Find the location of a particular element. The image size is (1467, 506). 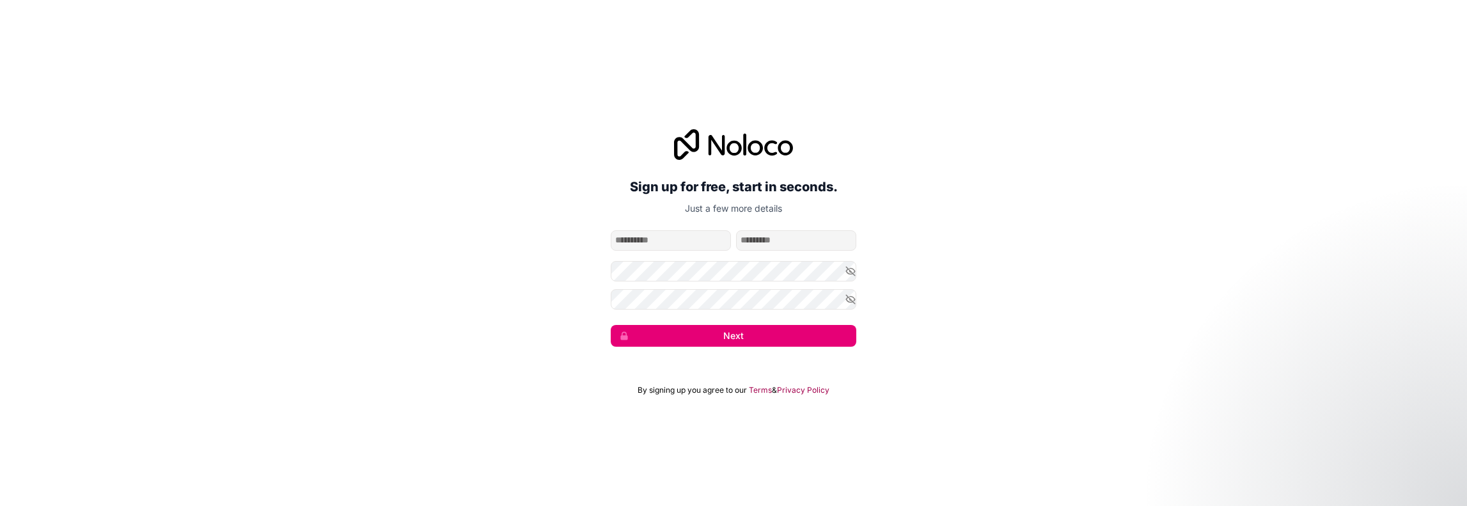

a: Terms is located at coordinates (761, 390).